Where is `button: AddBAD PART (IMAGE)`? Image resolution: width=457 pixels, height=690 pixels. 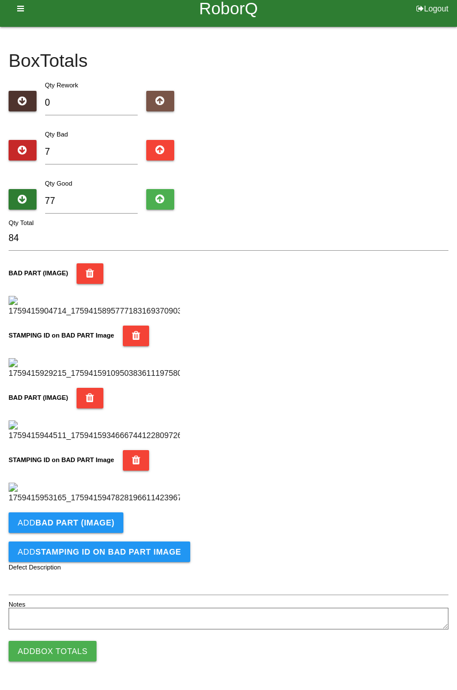 button: AddBAD PART (IMAGE) is located at coordinates (66, 523).